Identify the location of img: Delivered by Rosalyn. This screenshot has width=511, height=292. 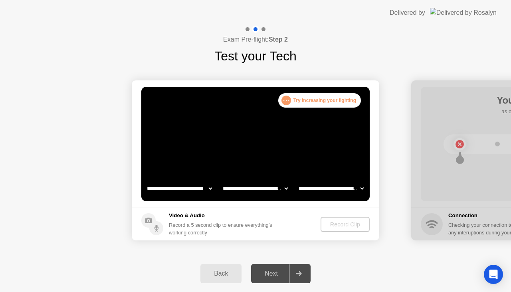
(463, 12).